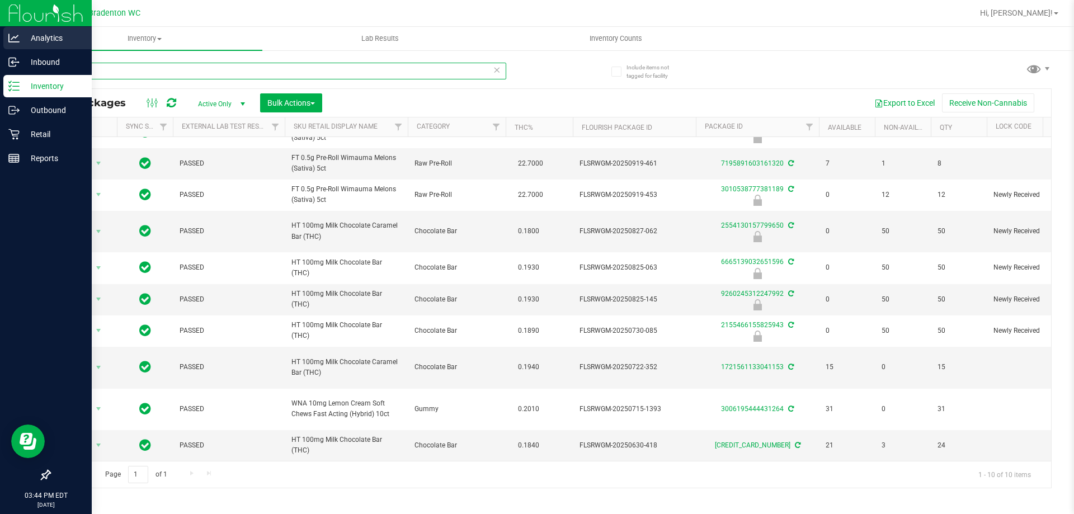  I want to click on a: External Lab Test Result, so click(225, 126).